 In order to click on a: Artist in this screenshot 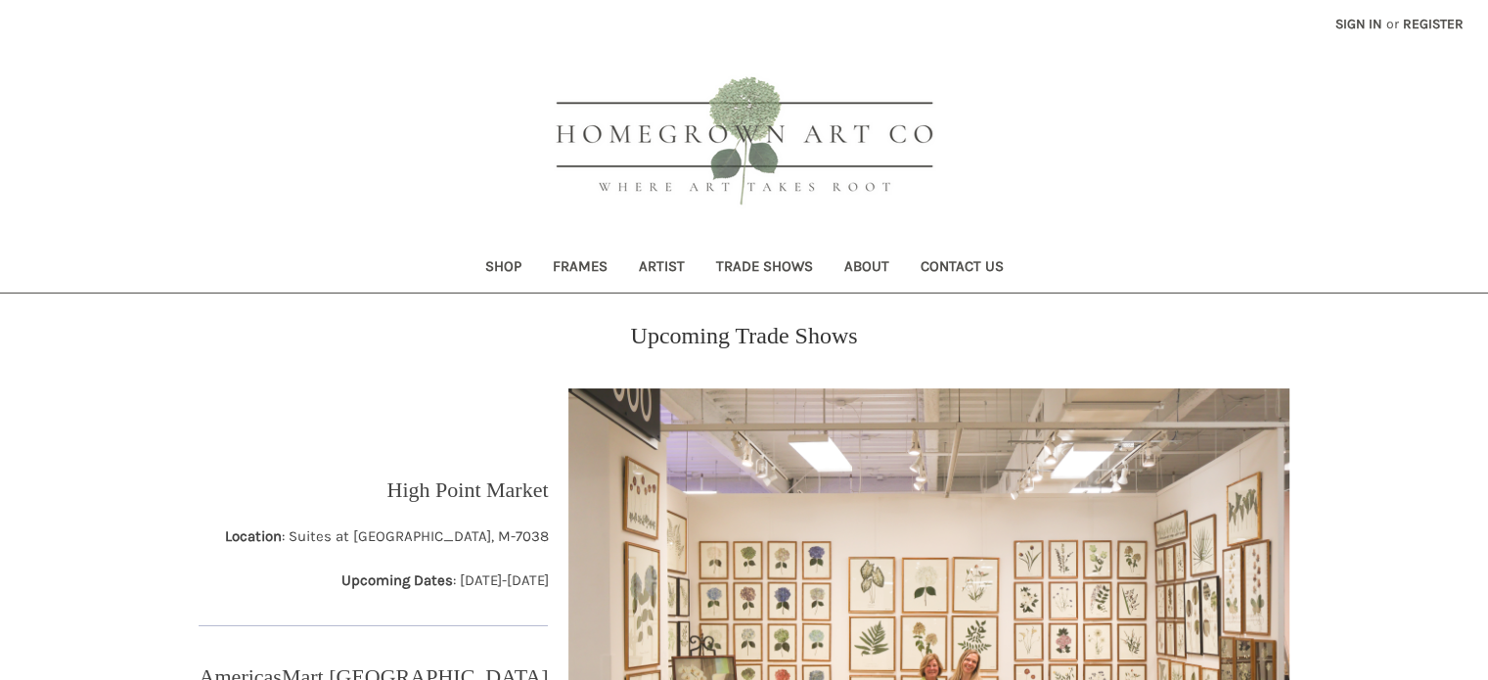, I will do `click(661, 268)`.